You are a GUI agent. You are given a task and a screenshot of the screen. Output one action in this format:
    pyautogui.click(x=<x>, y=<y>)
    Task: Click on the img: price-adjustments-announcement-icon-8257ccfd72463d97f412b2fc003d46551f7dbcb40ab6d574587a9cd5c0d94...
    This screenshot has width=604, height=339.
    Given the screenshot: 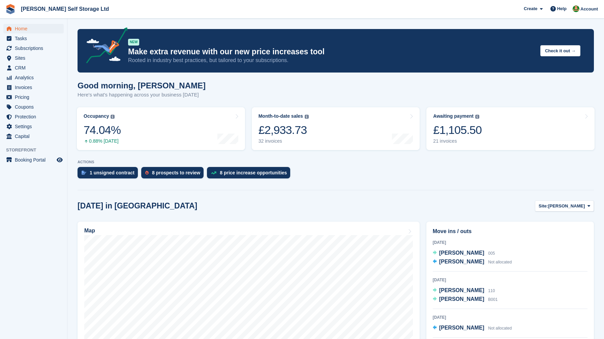 What is the action you would take?
    pyautogui.click(x=104, y=47)
    